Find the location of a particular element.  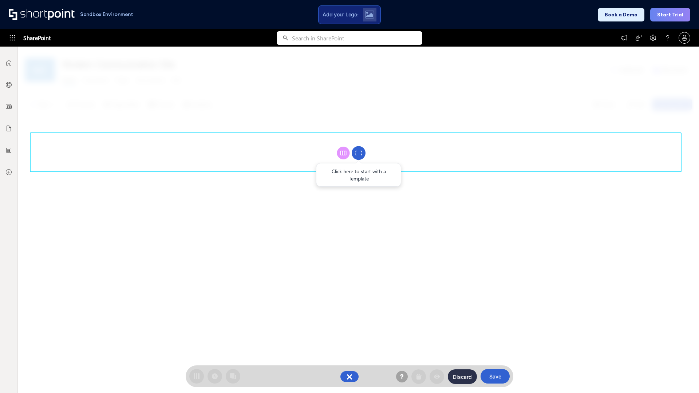

div: Chat Widget is located at coordinates (681, 376).